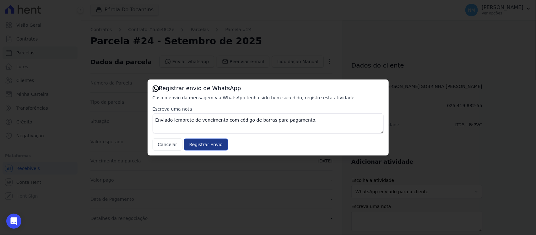  What do you see at coordinates (268, 98) in the screenshot?
I see `p: Caso o envio da mensagem via WhatsApp tenha sido bem-sucedido, registre esta atividade.` at bounding box center [268, 98].